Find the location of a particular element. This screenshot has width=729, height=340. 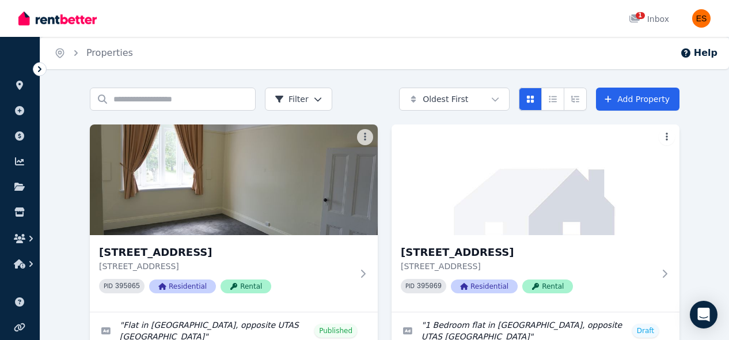

button: Expanded list view is located at coordinates (575, 99).